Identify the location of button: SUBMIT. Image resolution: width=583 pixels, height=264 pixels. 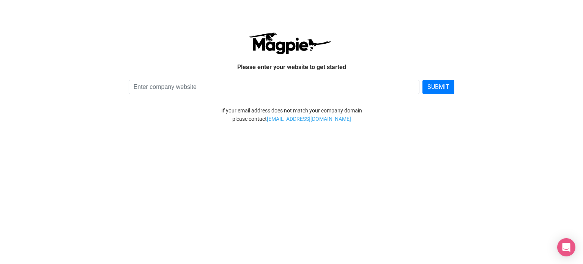
(439, 87).